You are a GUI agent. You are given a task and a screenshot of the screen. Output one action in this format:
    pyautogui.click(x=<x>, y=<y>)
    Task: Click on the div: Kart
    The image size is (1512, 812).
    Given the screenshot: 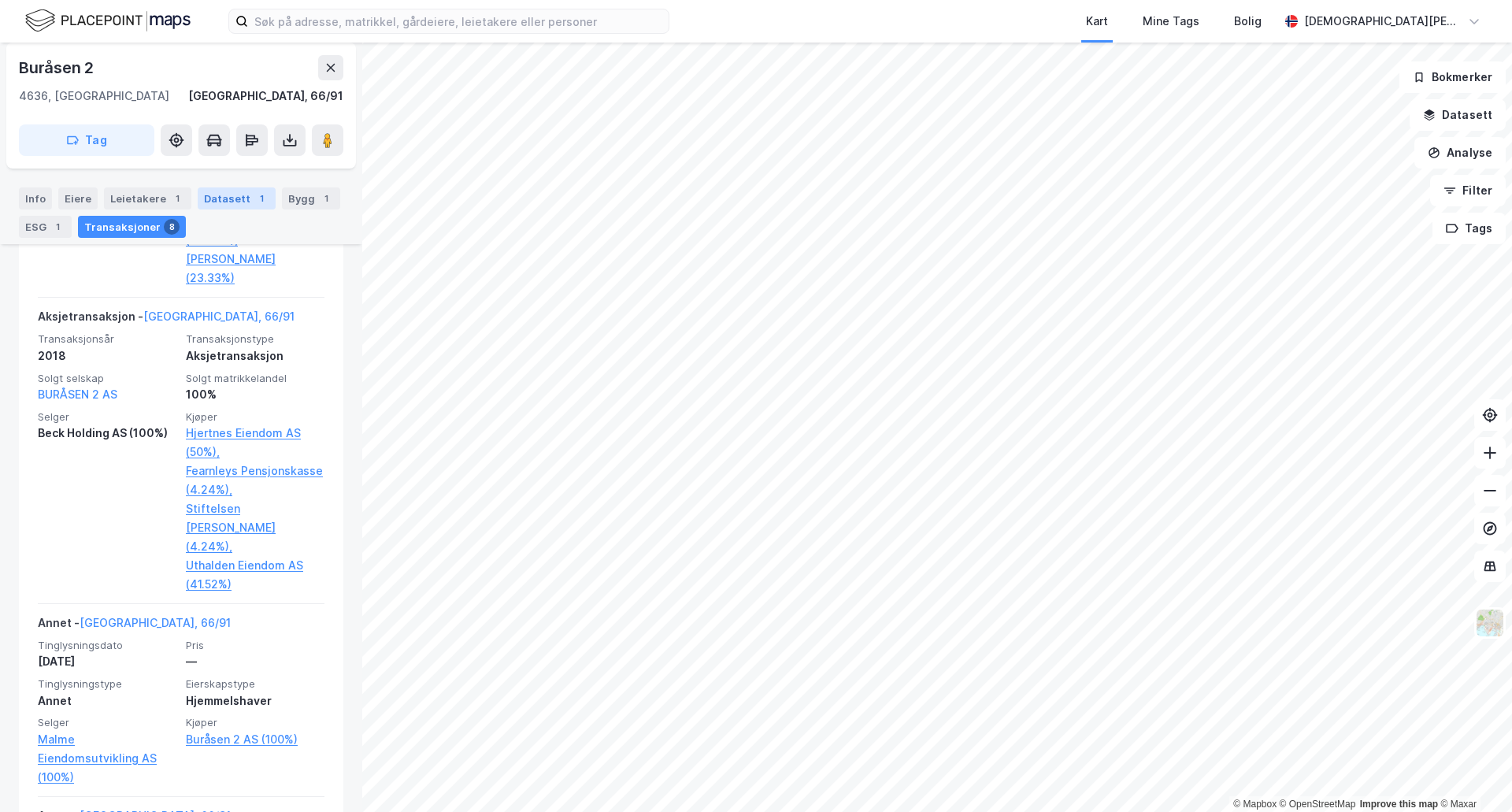 What is the action you would take?
    pyautogui.click(x=1097, y=21)
    